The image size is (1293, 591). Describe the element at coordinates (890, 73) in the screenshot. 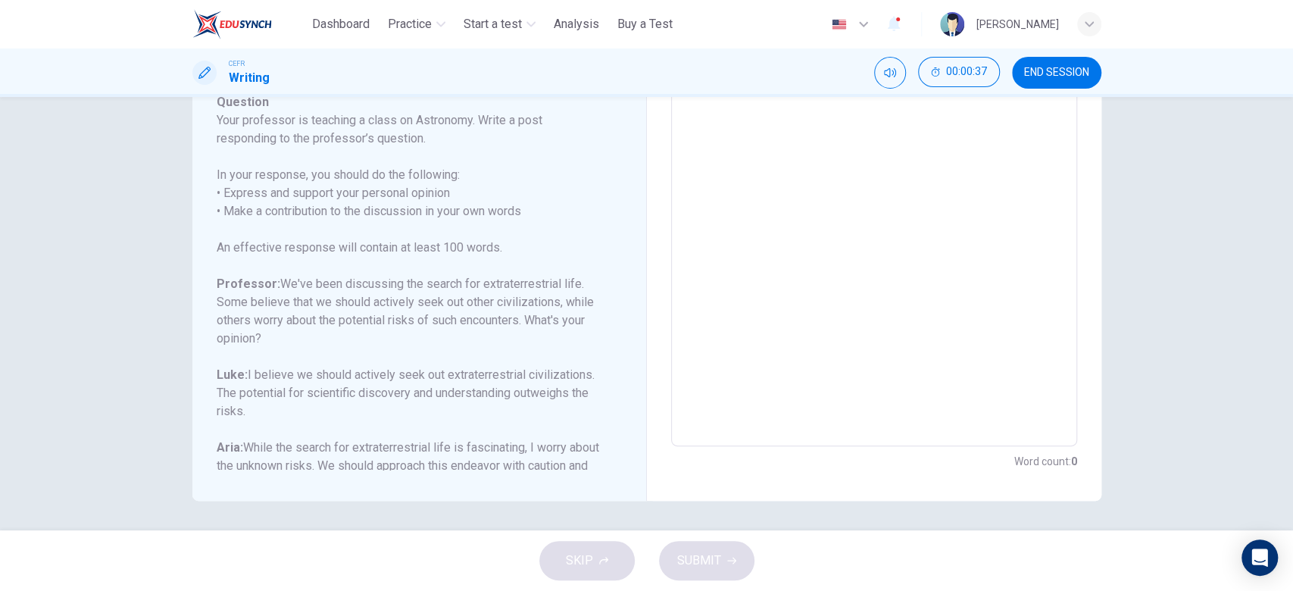

I see `div: Mute` at that location.